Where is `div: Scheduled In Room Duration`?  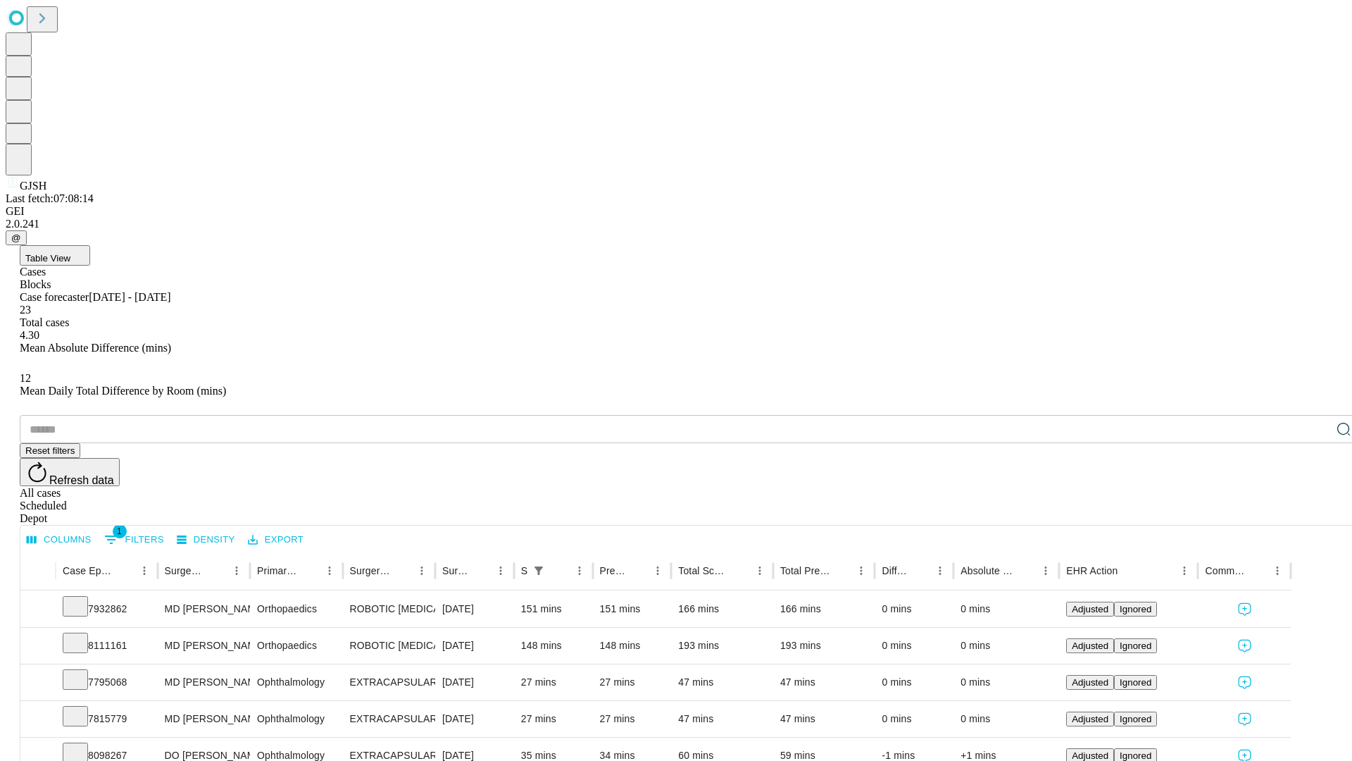
div: Scheduled In Room Duration is located at coordinates (524, 570).